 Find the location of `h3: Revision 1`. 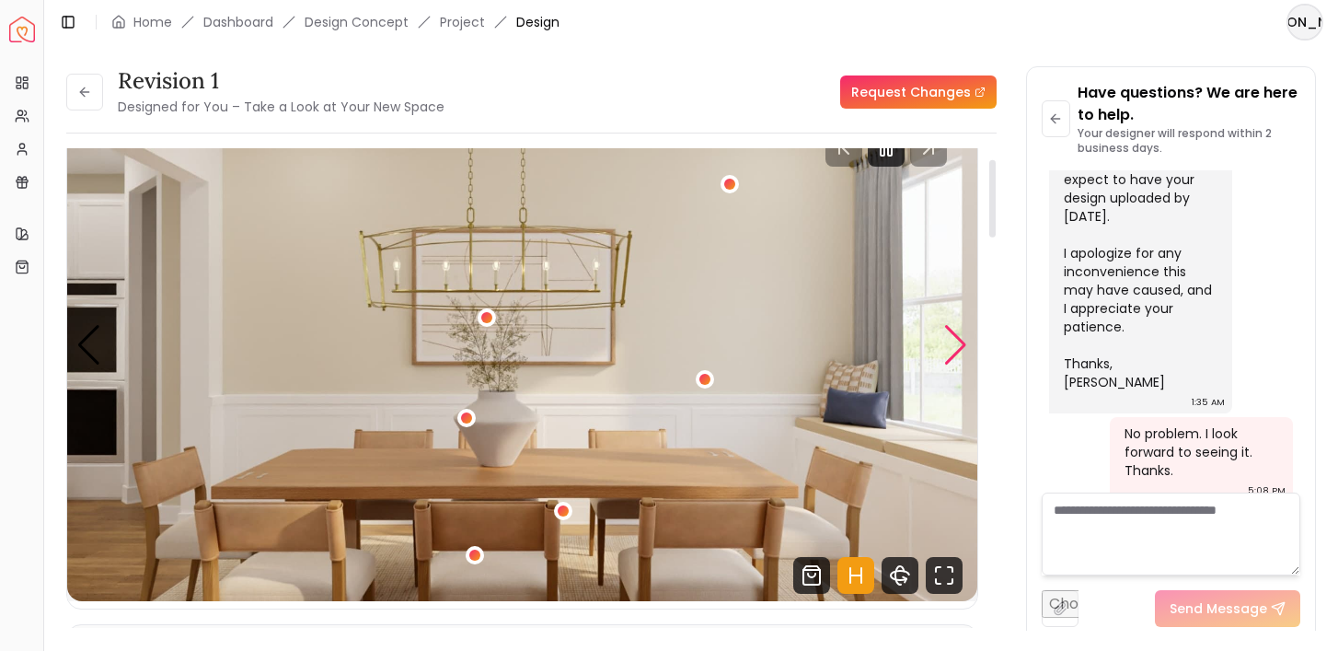

h3: Revision 1 is located at coordinates (281, 81).